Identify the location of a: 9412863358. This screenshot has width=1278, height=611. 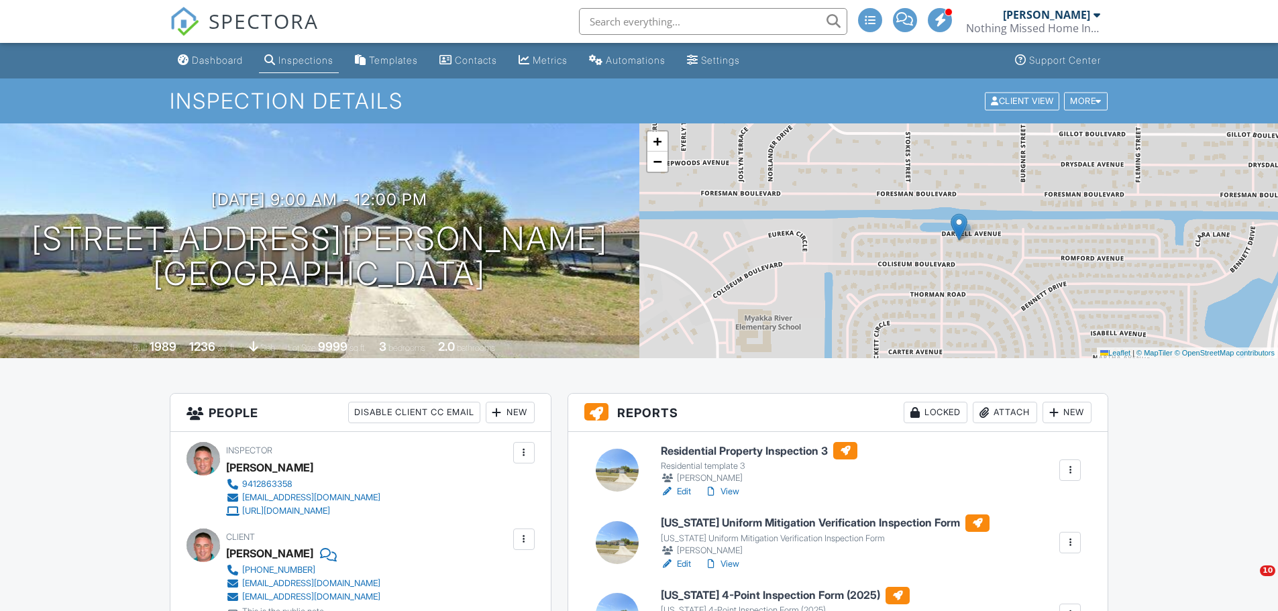
(303, 484).